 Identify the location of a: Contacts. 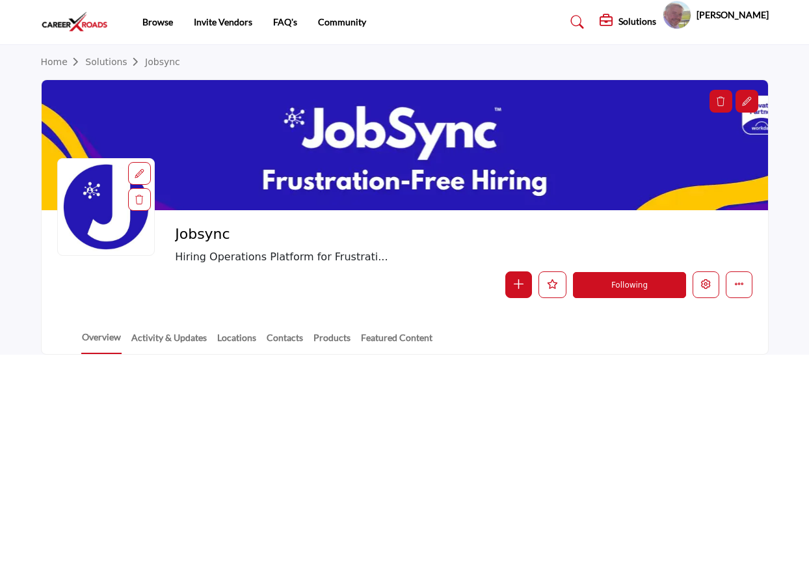
(285, 341).